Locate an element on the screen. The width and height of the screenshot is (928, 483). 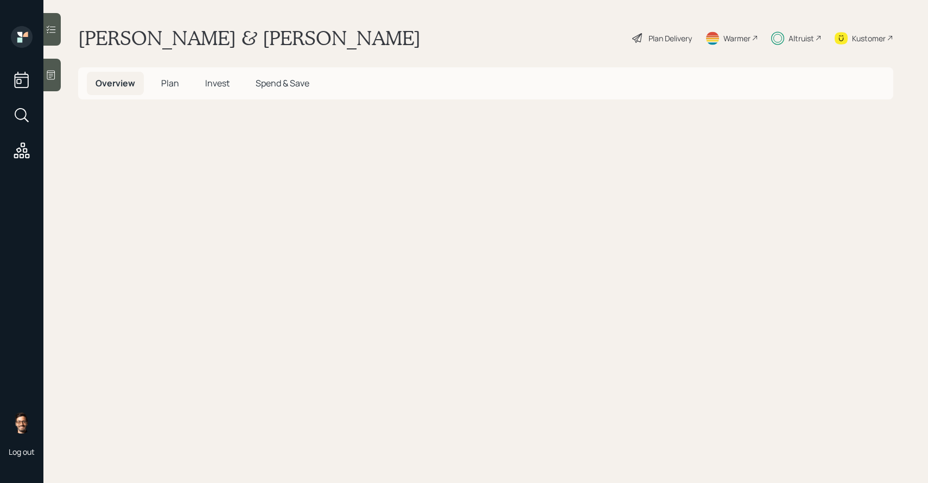
div: Kustomer is located at coordinates (869, 38).